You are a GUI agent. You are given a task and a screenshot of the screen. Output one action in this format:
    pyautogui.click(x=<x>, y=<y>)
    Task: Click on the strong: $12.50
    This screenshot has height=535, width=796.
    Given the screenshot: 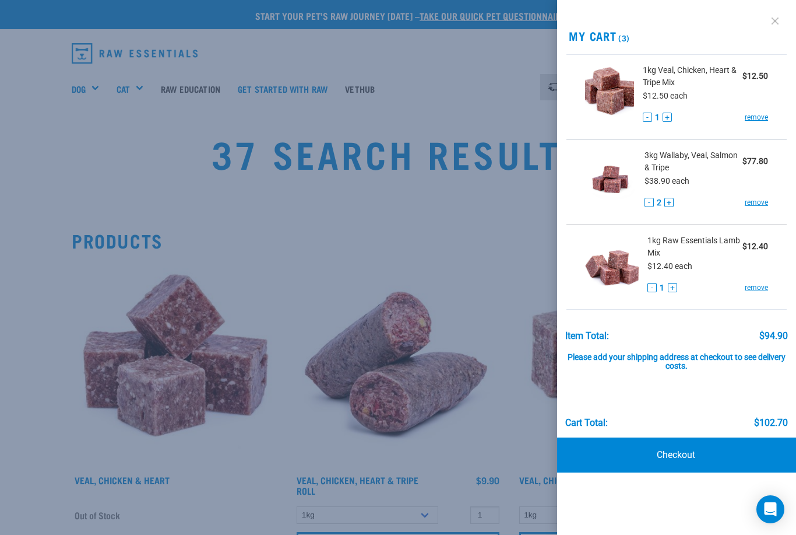 What is the action you would take?
    pyautogui.click(x=755, y=76)
    